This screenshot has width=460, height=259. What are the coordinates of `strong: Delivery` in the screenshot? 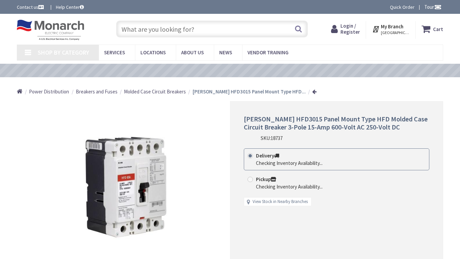 It's located at (267, 155).